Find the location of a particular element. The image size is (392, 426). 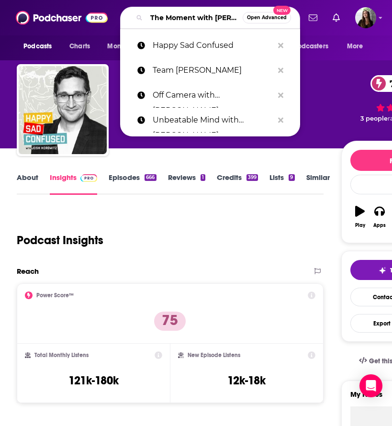

p: Happy Sad Confused is located at coordinates (213, 45).